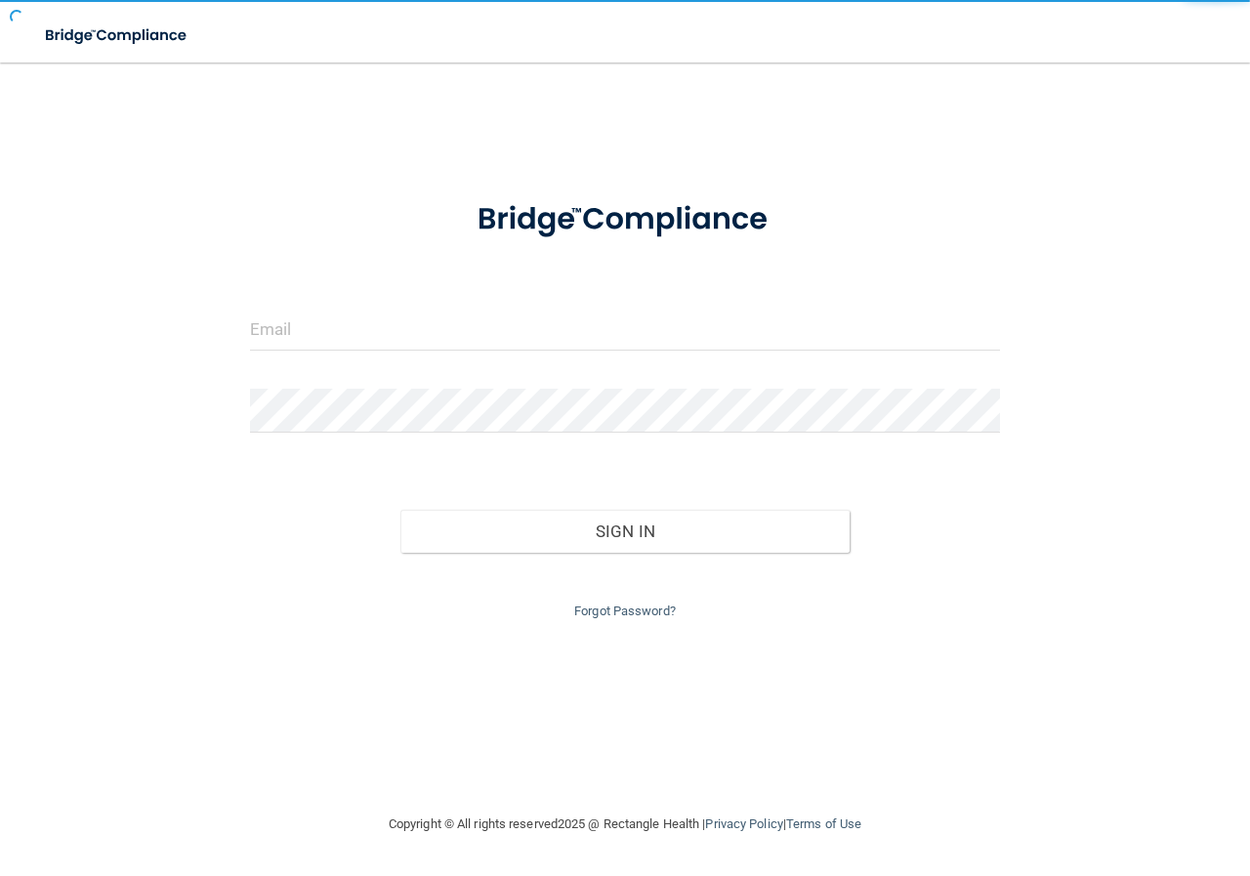 The width and height of the screenshot is (1250, 876). What do you see at coordinates (625, 610) in the screenshot?
I see `a: Forgot Password?` at bounding box center [625, 610].